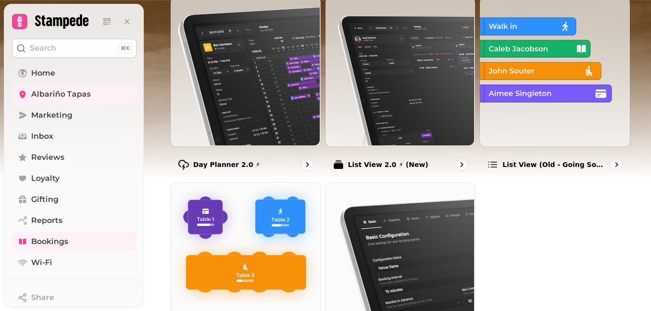 The width and height of the screenshot is (651, 311). Describe the element at coordinates (61, 94) in the screenshot. I see `span: Albariño Tapas` at that location.